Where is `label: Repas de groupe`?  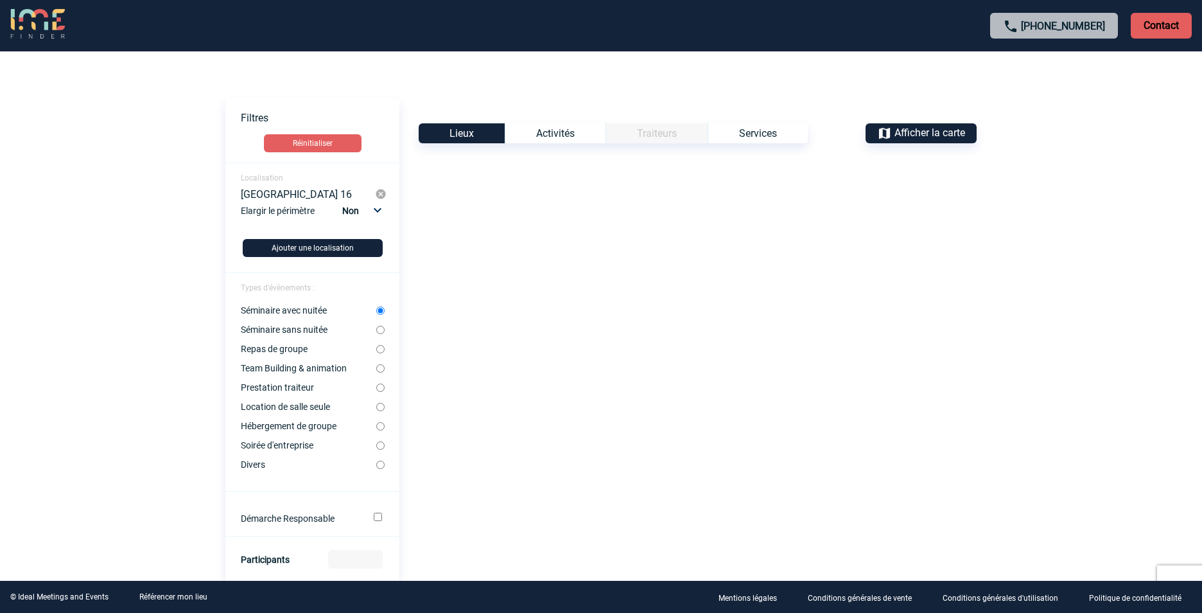
label: Repas de groupe is located at coordinates (308, 349).